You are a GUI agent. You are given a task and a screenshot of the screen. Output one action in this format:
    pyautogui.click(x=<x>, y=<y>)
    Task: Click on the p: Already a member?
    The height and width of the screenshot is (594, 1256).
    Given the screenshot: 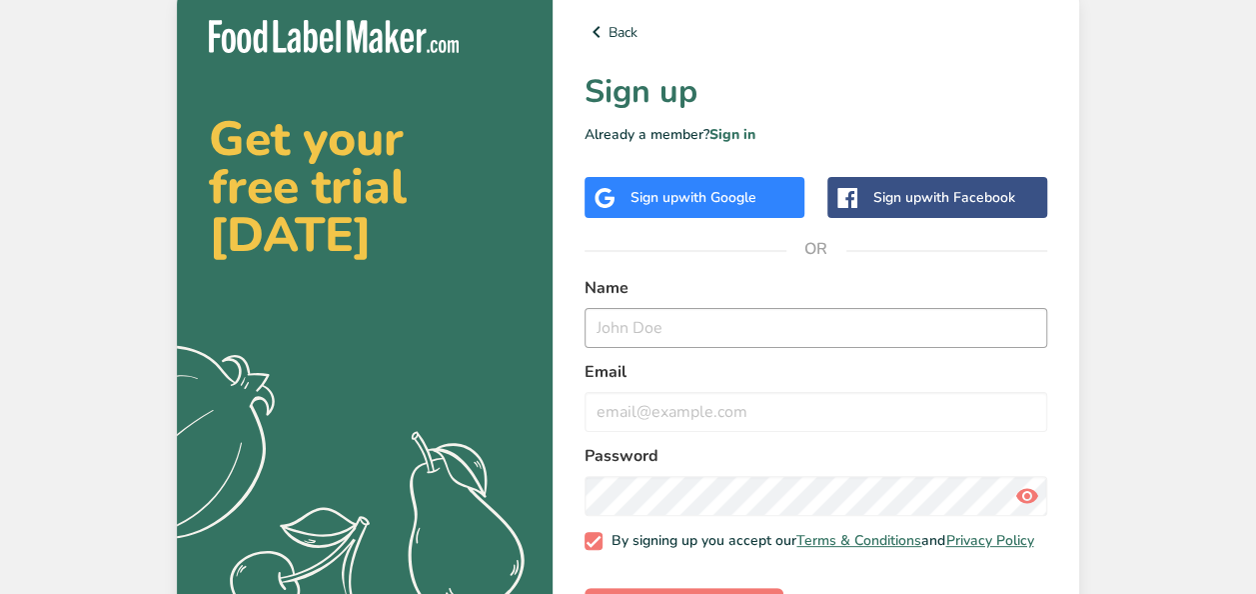 What is the action you would take?
    pyautogui.click(x=815, y=134)
    